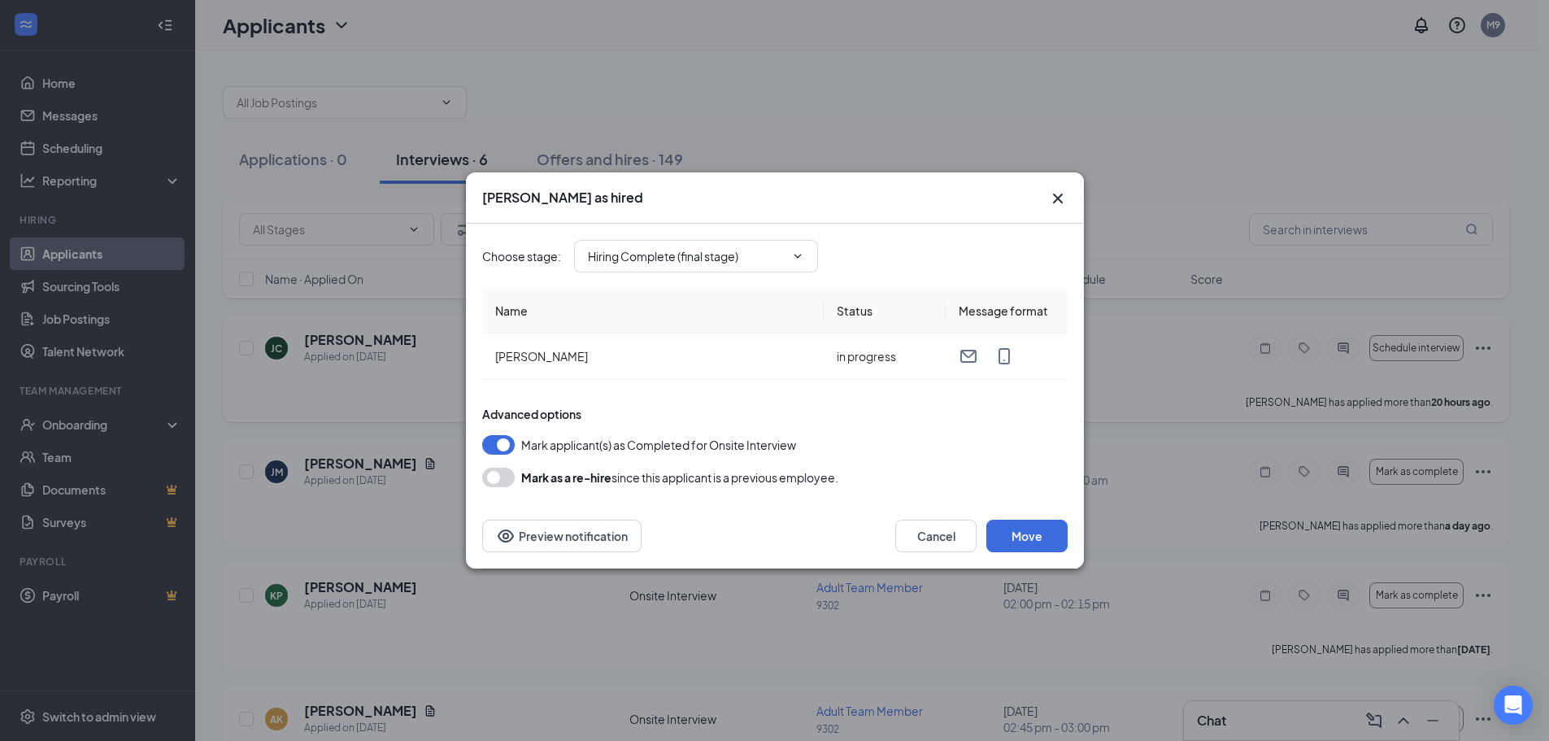  Describe the element at coordinates (936, 536) in the screenshot. I see `button: Cancel` at that location.